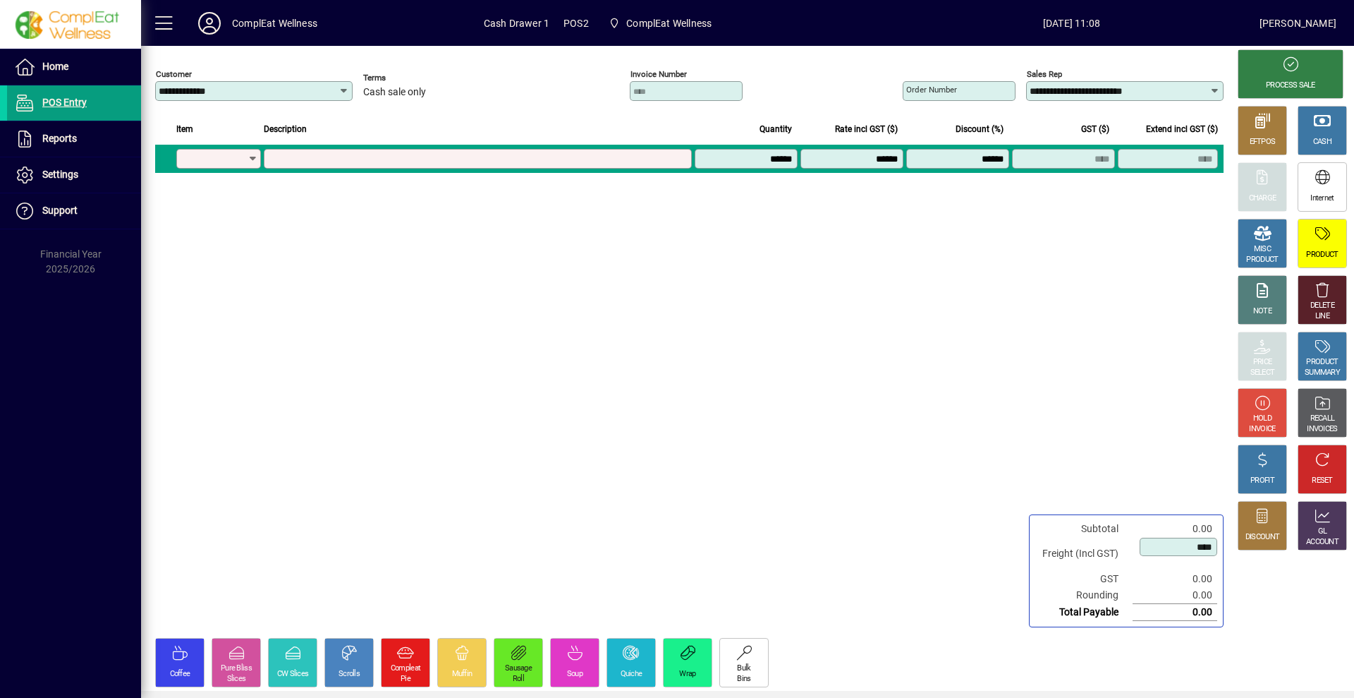 This screenshot has width=1354, height=698. Describe the element at coordinates (174, 74) in the screenshot. I see `mat-label: Customer` at that location.